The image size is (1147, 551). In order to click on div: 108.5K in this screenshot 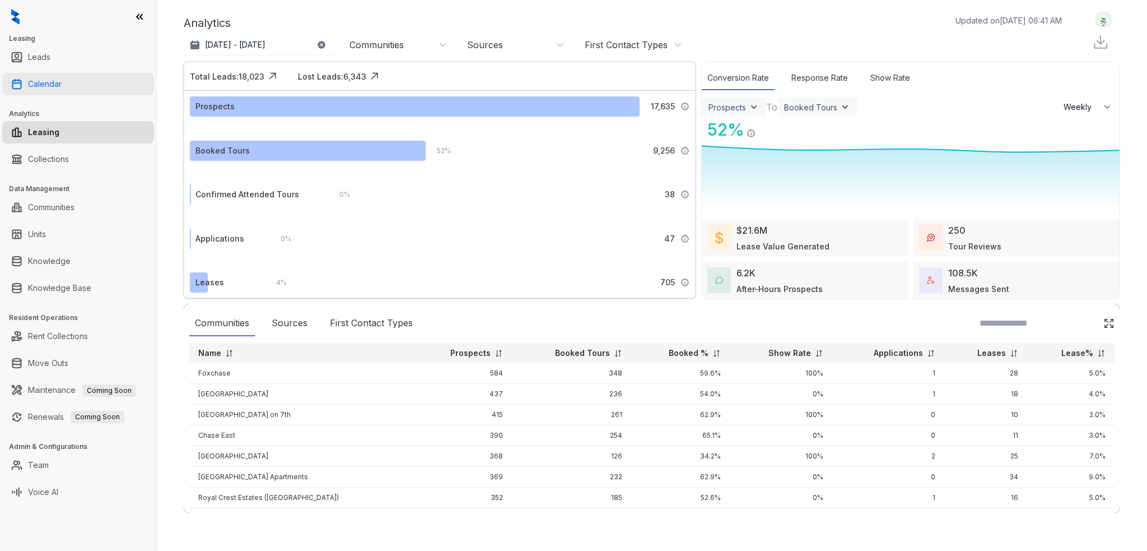, I will do `click(963, 273)`.